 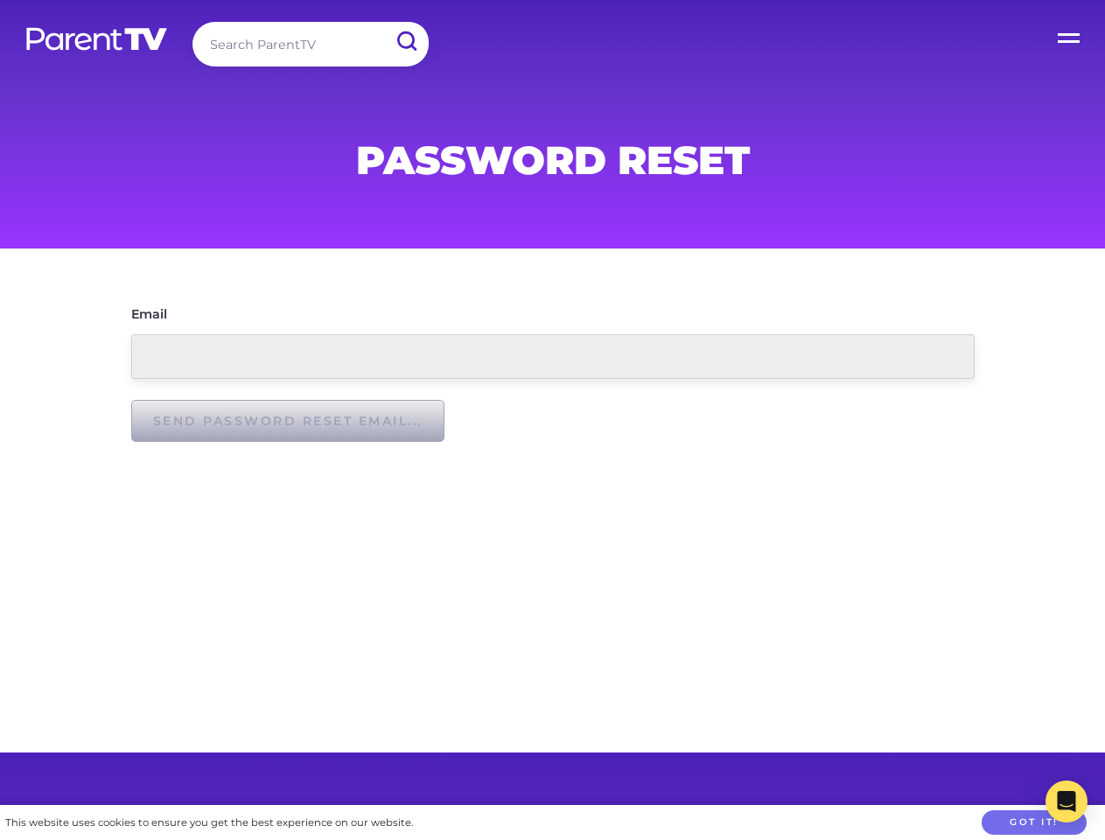 I want to click on input: Search ParentTV, so click(x=311, y=44).